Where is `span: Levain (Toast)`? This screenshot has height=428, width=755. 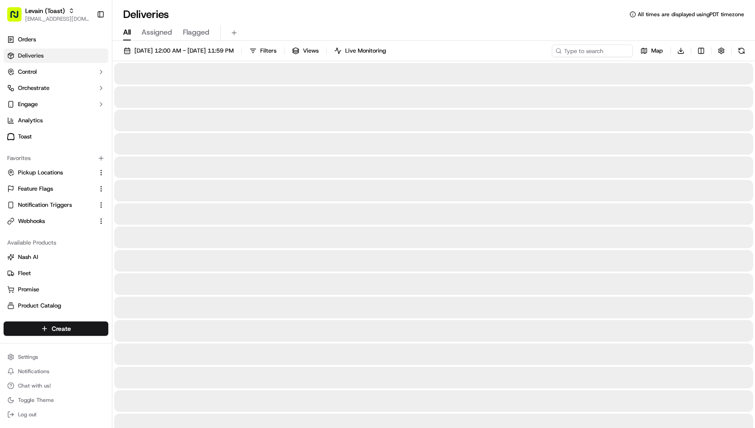
span: Levain (Toast) is located at coordinates (45, 11).